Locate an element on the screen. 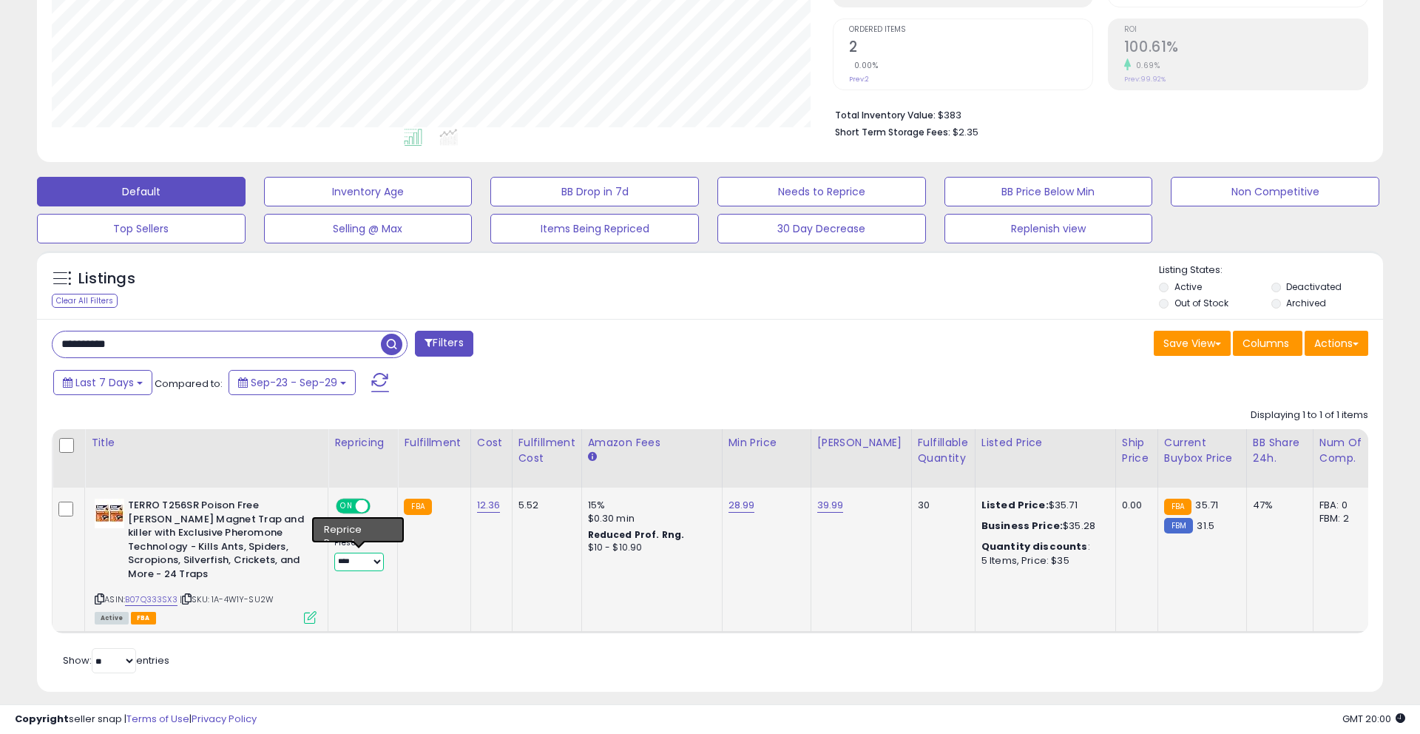 Image resolution: width=1420 pixels, height=734 pixels. label: Out of Stock is located at coordinates (1201, 302).